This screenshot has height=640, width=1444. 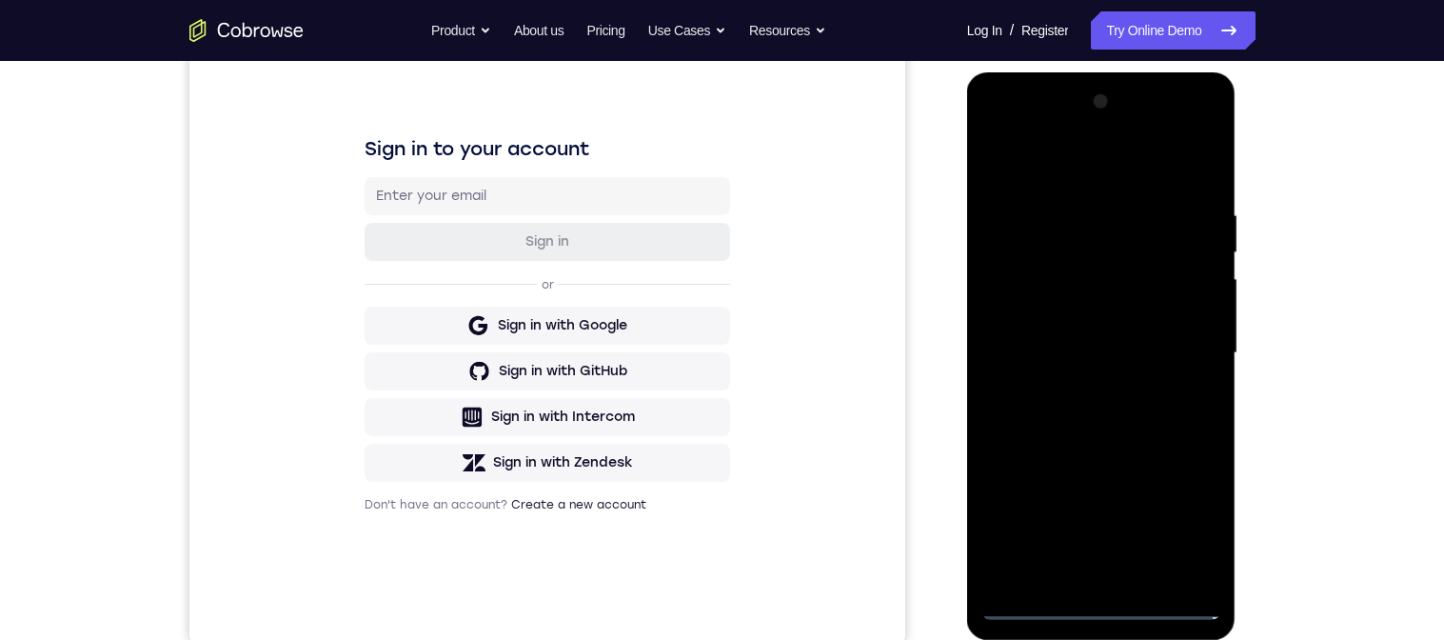 I want to click on a: Log In, so click(x=985, y=30).